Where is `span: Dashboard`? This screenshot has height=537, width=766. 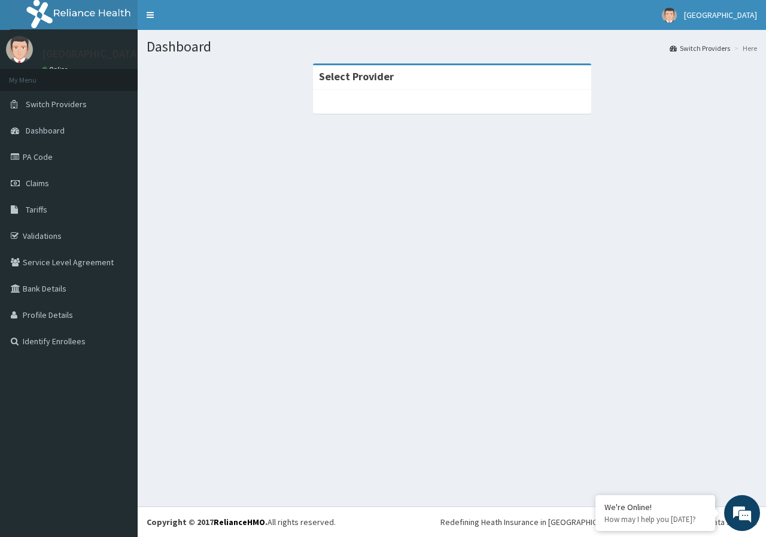 span: Dashboard is located at coordinates (45, 131).